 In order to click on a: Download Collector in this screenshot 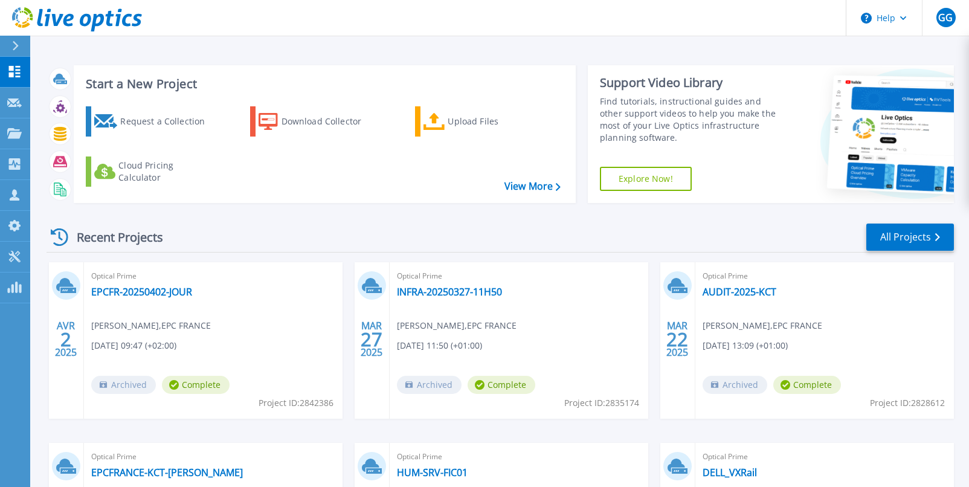, I will do `click(317, 121)`.